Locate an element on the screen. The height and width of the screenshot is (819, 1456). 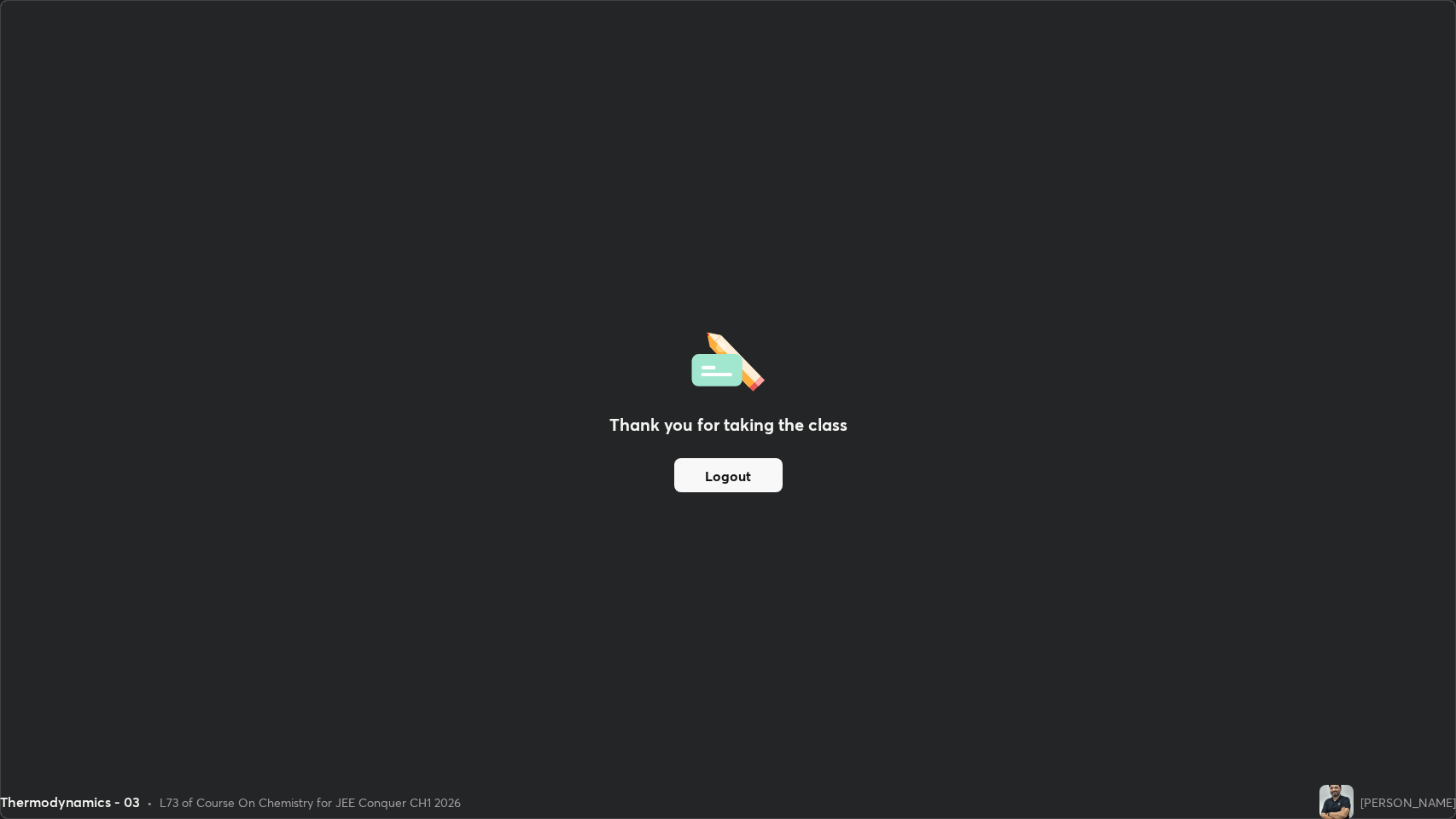
img: offlineFeedback.1438e8b3.svg is located at coordinates (728, 359).